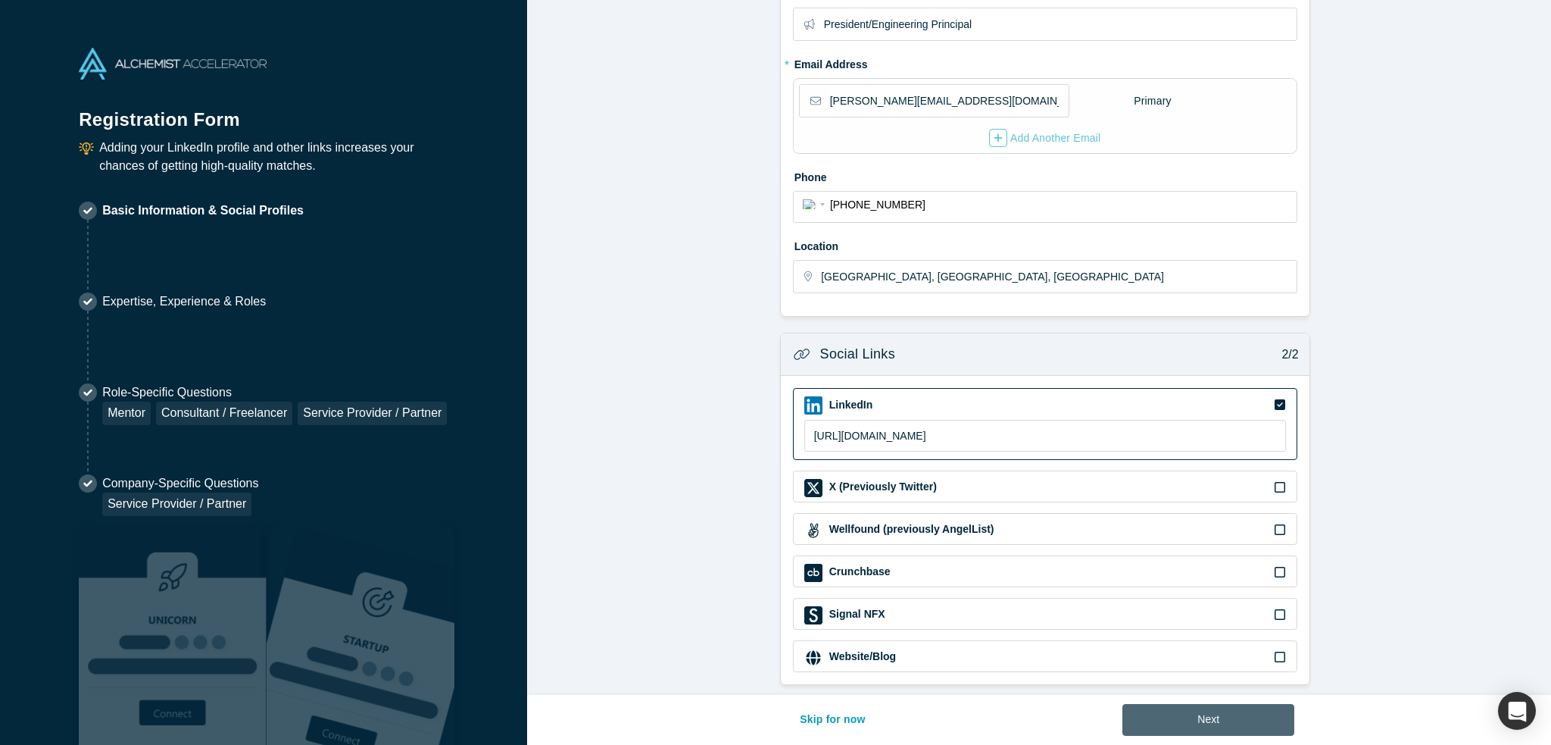 The height and width of the screenshot is (745, 1551). What do you see at coordinates (851, 404) in the screenshot?
I see `label: LinkedIn` at bounding box center [851, 404].